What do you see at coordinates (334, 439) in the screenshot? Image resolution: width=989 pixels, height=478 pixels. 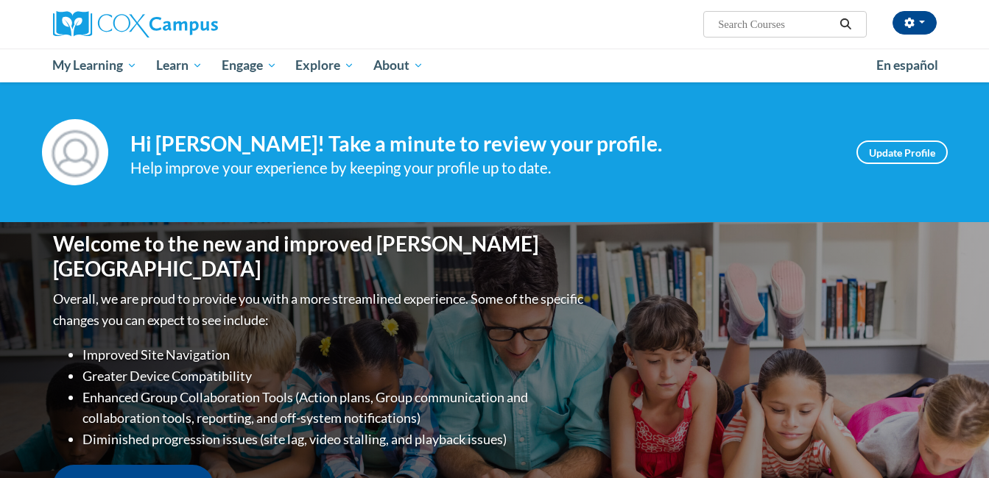 I see `li: Diminished progression issues (site lag, video stalling, and playback issues)` at bounding box center [334, 439].